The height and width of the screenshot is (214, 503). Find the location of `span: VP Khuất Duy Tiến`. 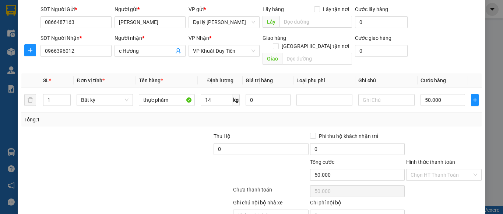

span: VP Khuất Duy Tiến is located at coordinates (224, 51).